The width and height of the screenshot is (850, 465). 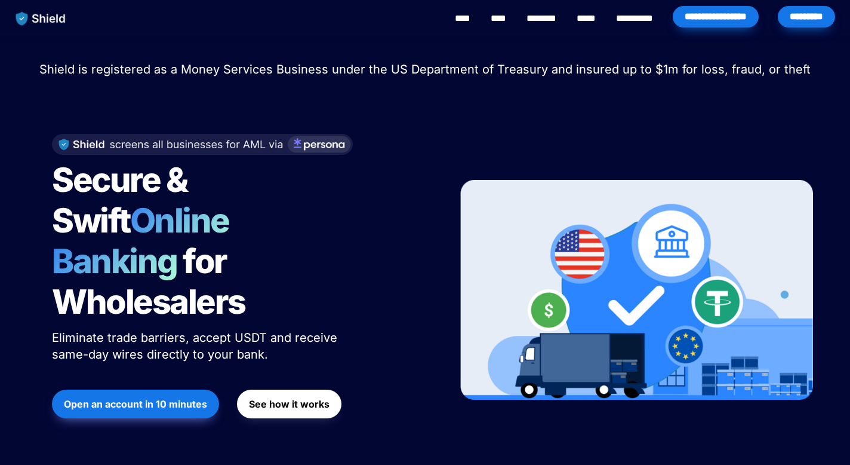 I want to click on span: for Wholesalers, so click(x=149, y=281).